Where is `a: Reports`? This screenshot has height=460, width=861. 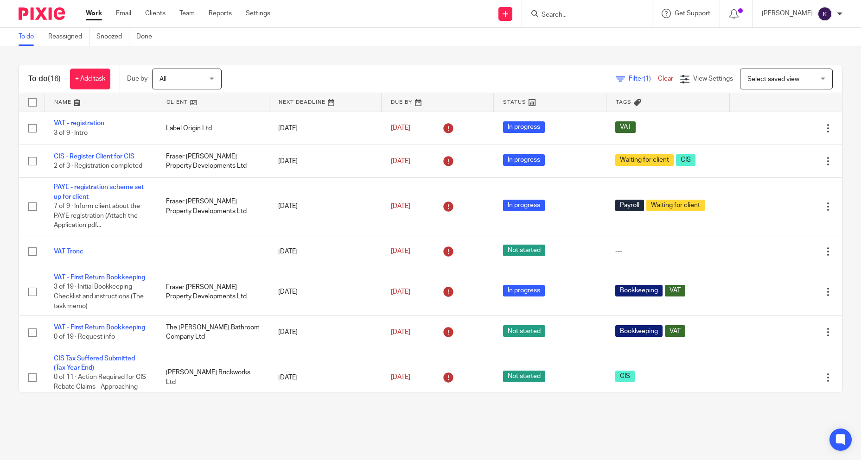 a: Reports is located at coordinates (220, 13).